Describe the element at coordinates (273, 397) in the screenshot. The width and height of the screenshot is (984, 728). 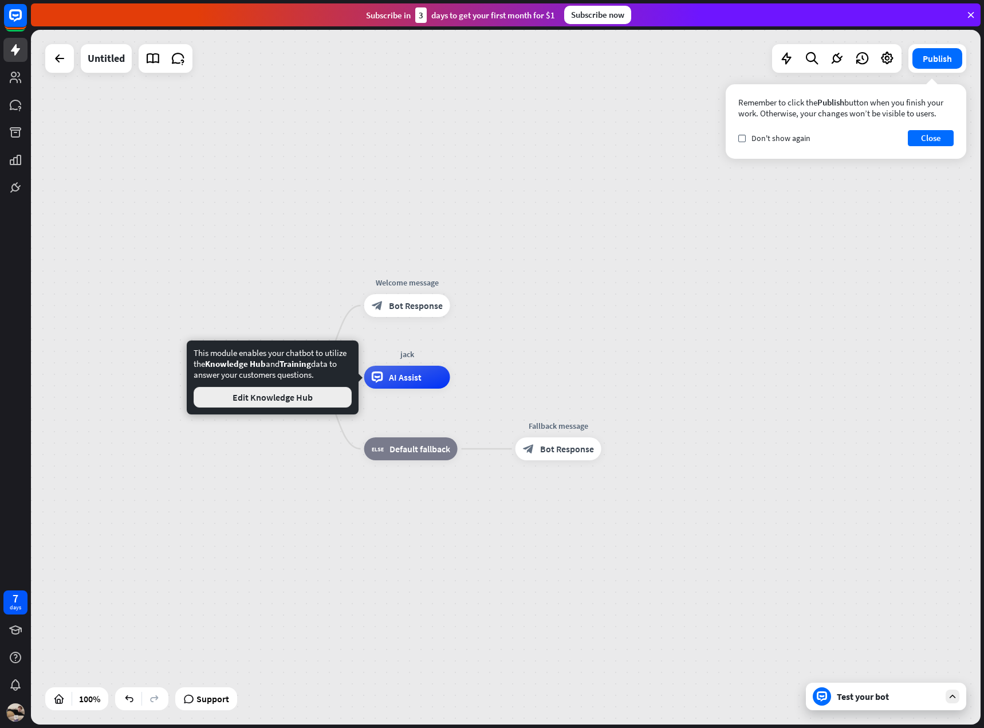
I see `button: Edit Knowledge Hub` at that location.